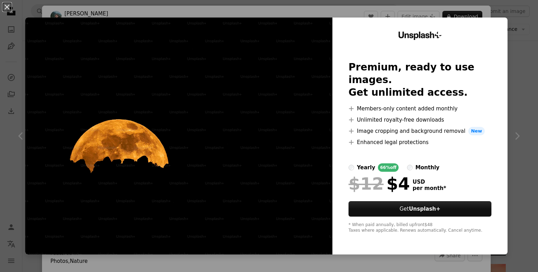 Image resolution: width=538 pixels, height=272 pixels. What do you see at coordinates (420, 142) in the screenshot?
I see `li: Enhanced legal protections` at bounding box center [420, 142].